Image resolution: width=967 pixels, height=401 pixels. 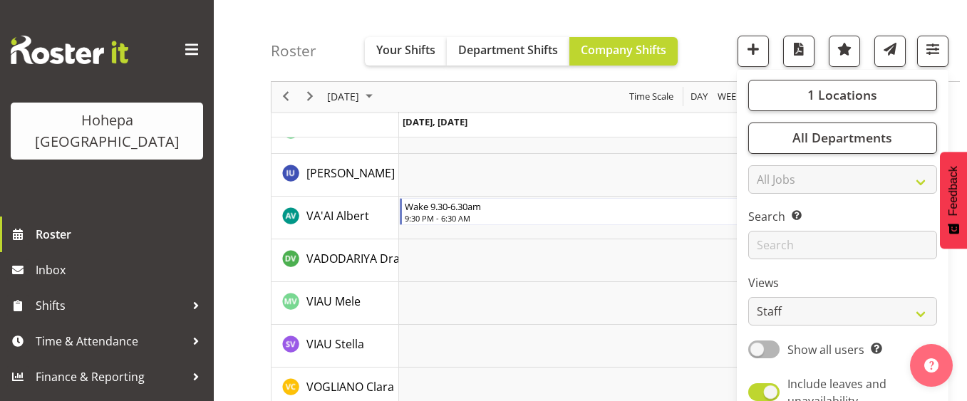 I want to click on img: help-xxl-2.png, so click(x=931, y=365).